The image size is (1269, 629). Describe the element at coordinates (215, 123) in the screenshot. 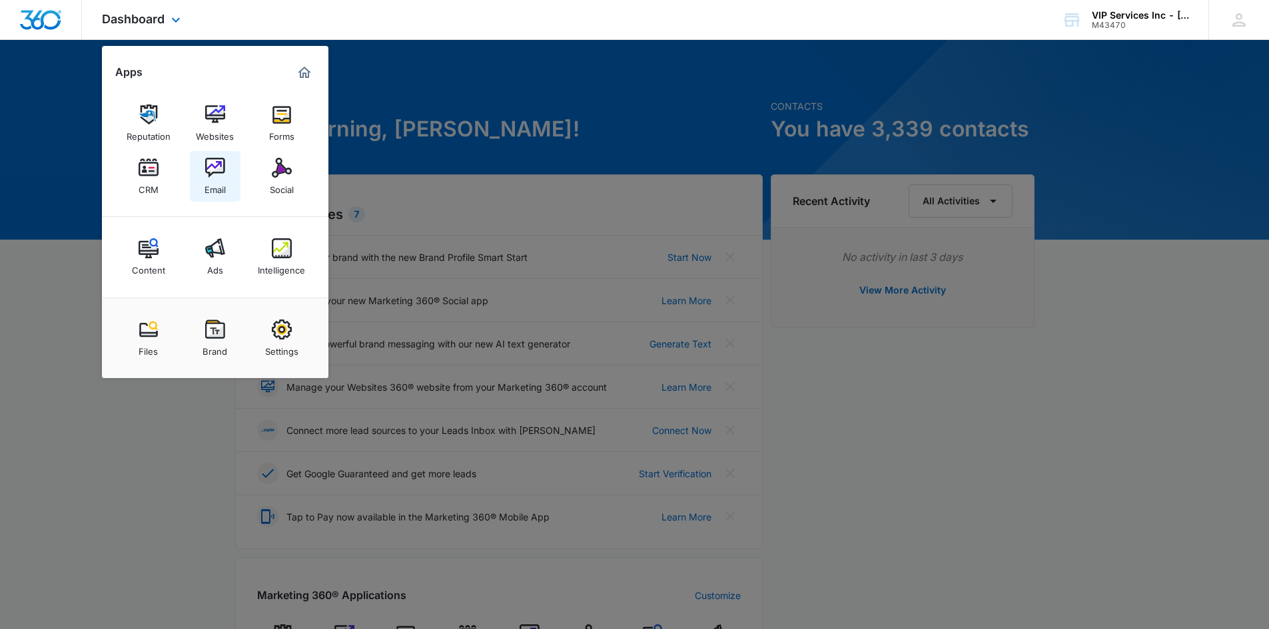

I see `a: Websites` at that location.